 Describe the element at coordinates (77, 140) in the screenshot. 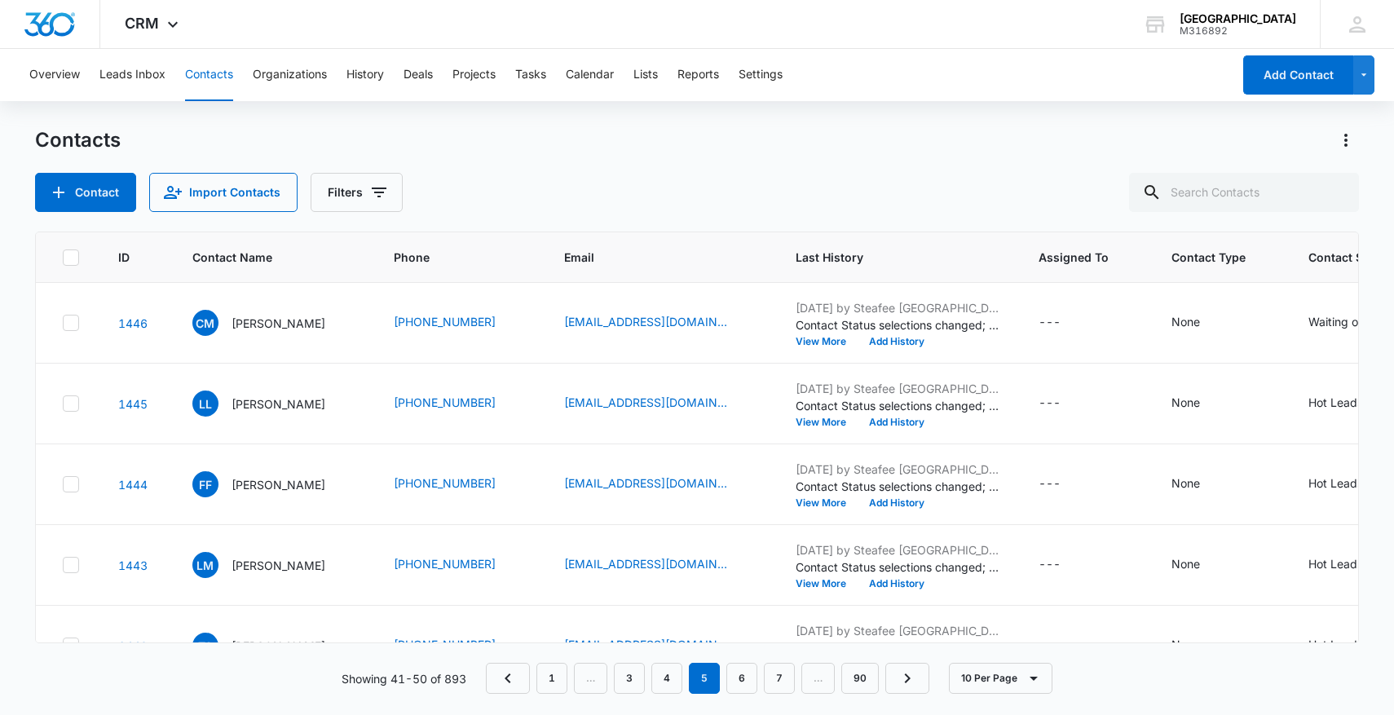

I see `h1: Contacts` at that location.